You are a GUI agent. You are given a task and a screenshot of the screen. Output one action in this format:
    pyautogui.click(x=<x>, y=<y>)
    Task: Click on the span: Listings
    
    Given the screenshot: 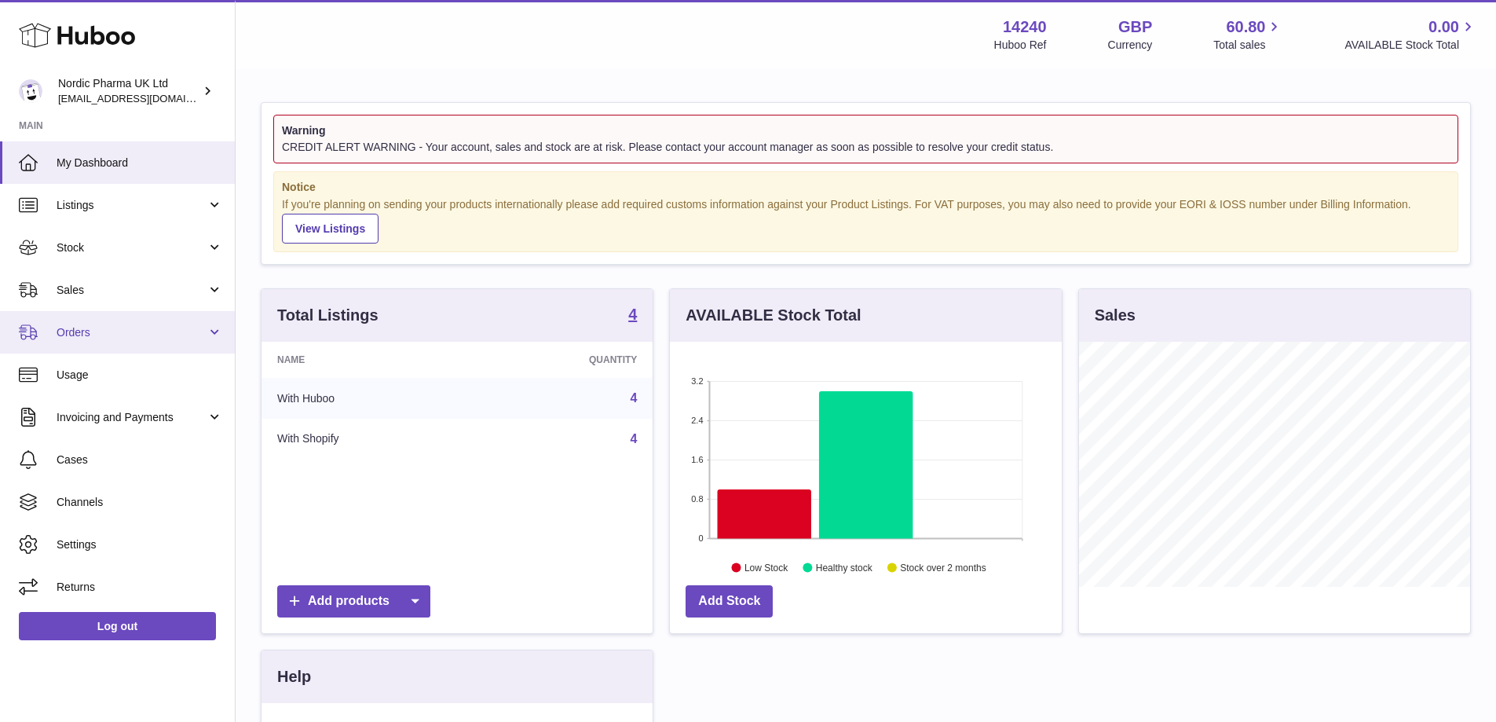 What is the action you would take?
    pyautogui.click(x=131, y=205)
    